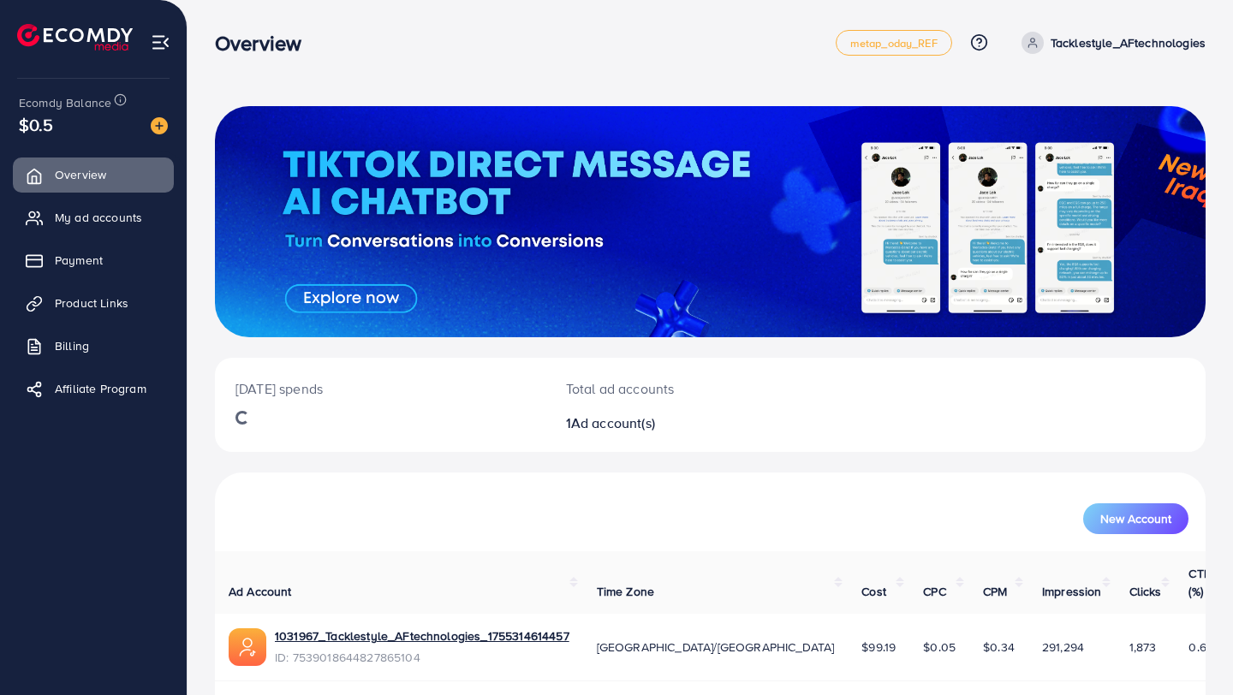 The image size is (1233, 695). Describe the element at coordinates (422, 657) in the screenshot. I see `span: ID: 7539018644827865104` at that location.